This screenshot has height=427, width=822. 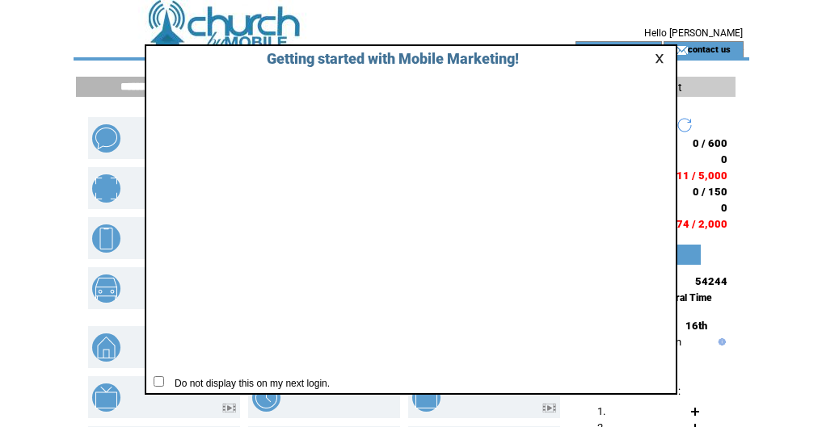 I want to click on span: Getting started with Mobile Marketing!, so click(x=385, y=58).